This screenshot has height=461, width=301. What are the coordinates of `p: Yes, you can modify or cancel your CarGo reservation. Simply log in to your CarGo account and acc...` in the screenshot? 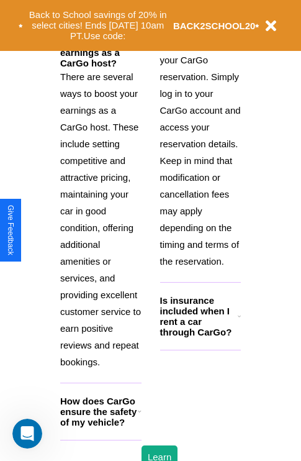 It's located at (200, 143).